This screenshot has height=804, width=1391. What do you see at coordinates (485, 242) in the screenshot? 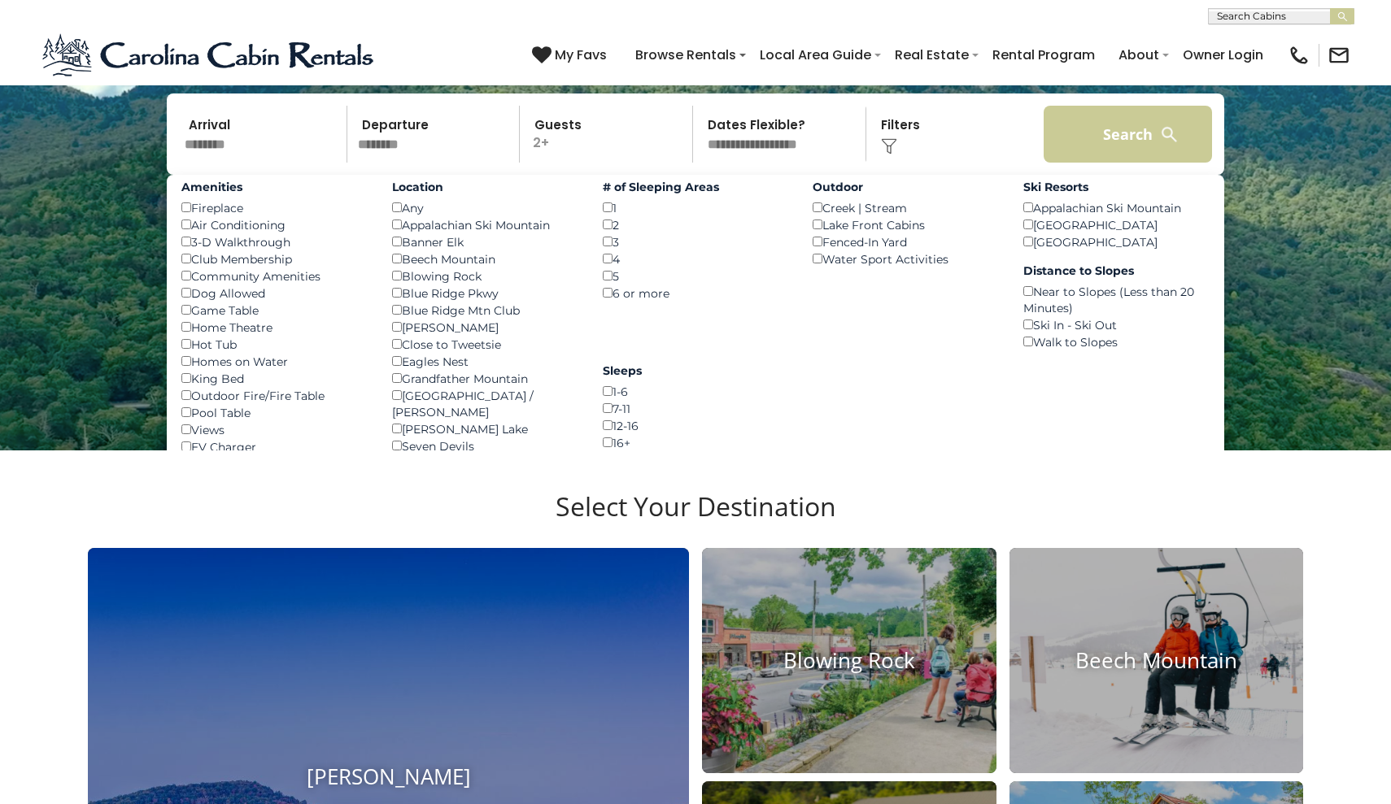
I see `div: Banner Elk` at bounding box center [485, 242].